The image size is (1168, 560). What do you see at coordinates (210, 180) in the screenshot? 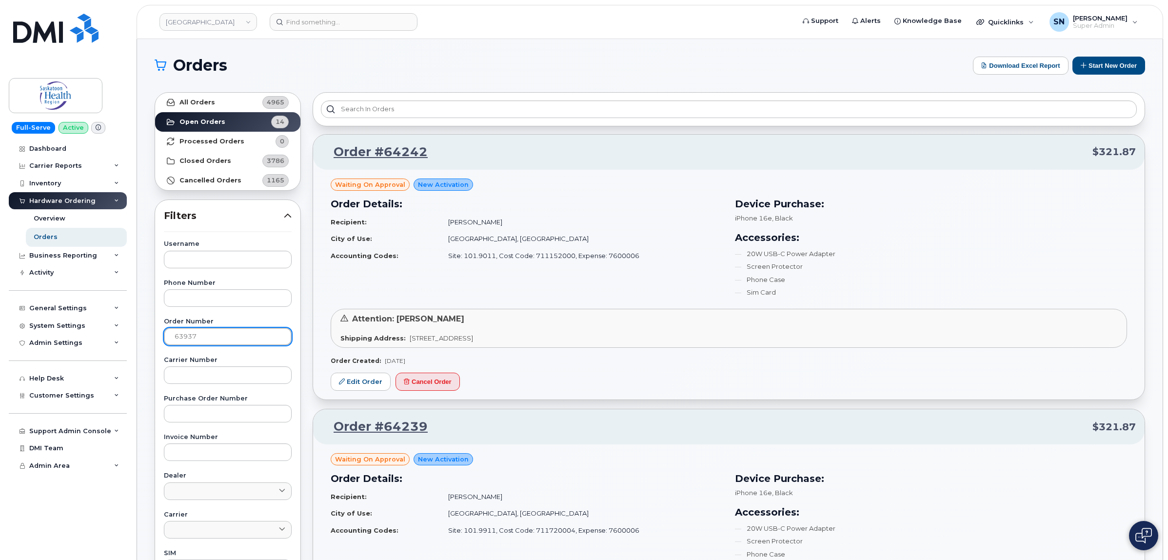
I see `strong: Cancelled Orders` at bounding box center [210, 180].